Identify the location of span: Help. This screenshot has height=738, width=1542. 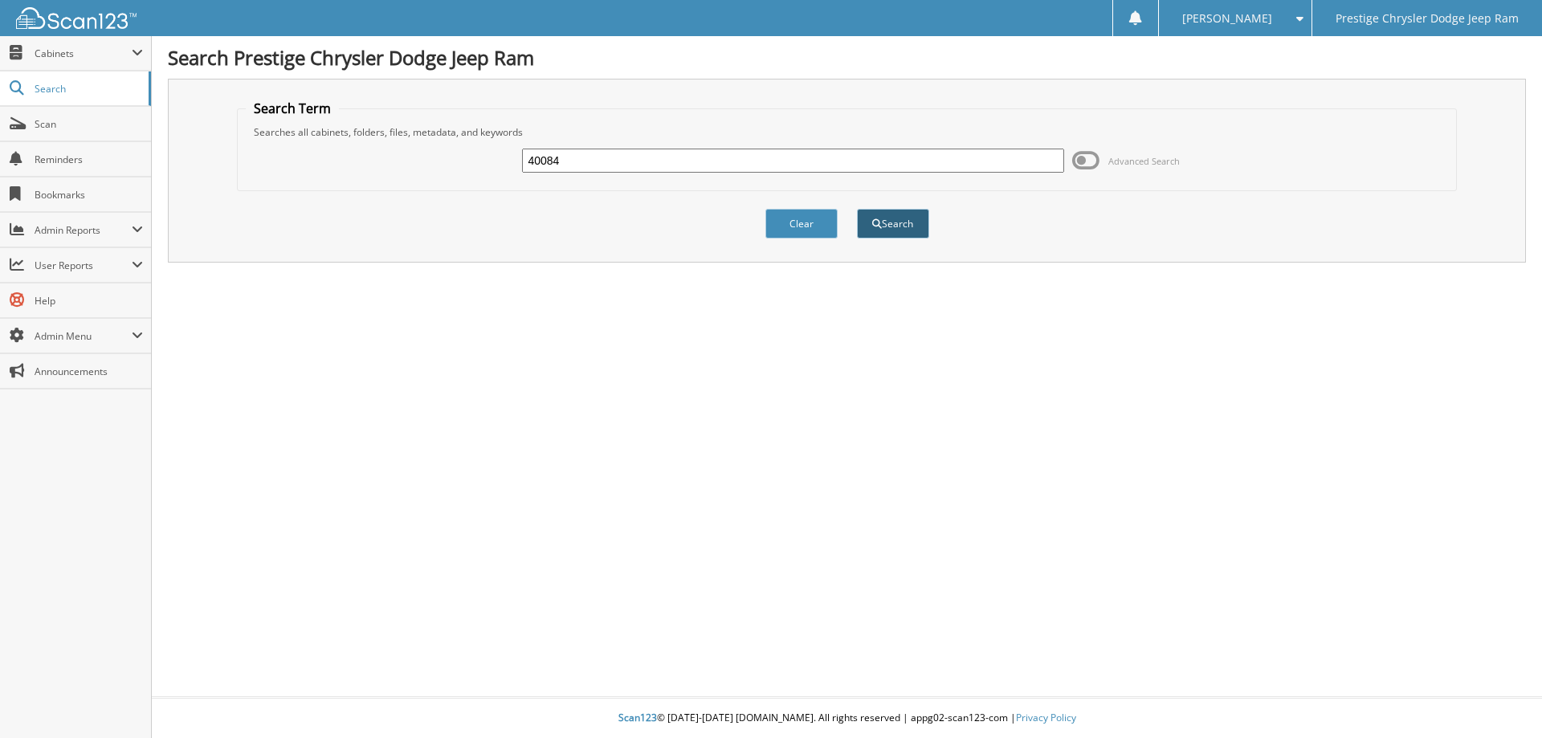
(88, 300).